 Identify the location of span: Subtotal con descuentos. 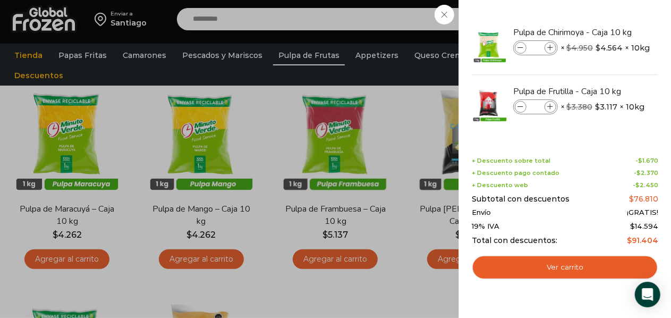
(521, 199).